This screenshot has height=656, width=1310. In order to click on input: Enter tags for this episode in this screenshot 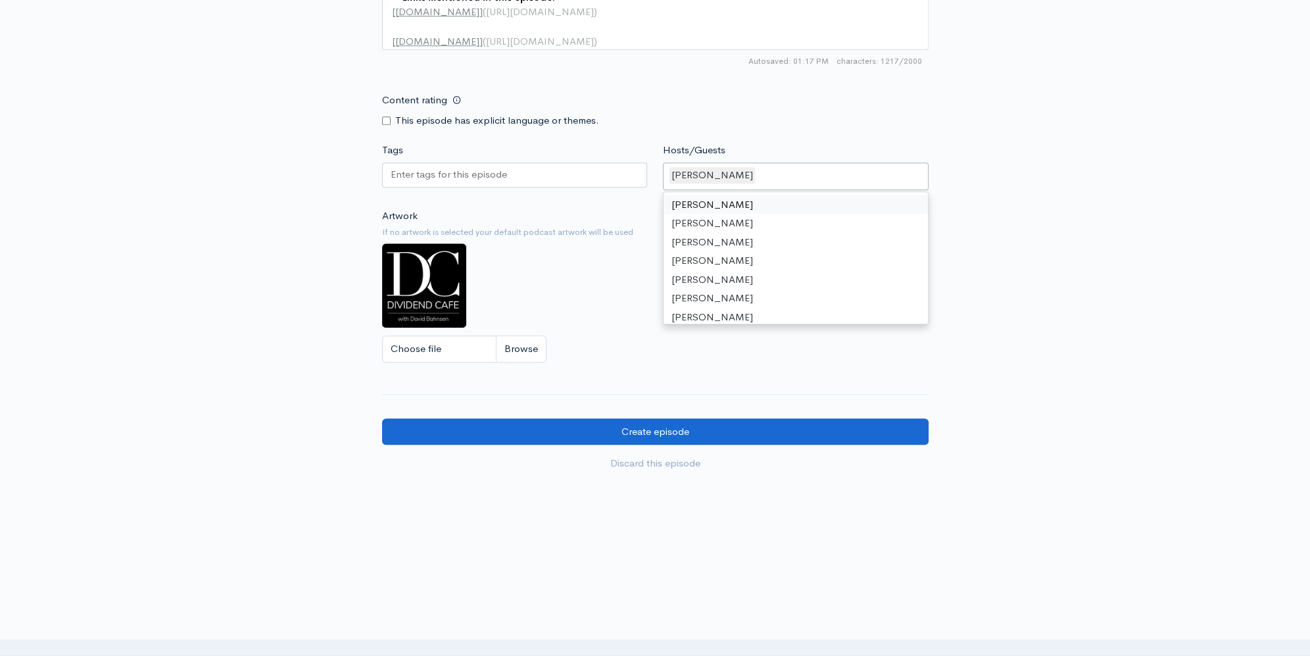, I will do `click(450, 174)`.